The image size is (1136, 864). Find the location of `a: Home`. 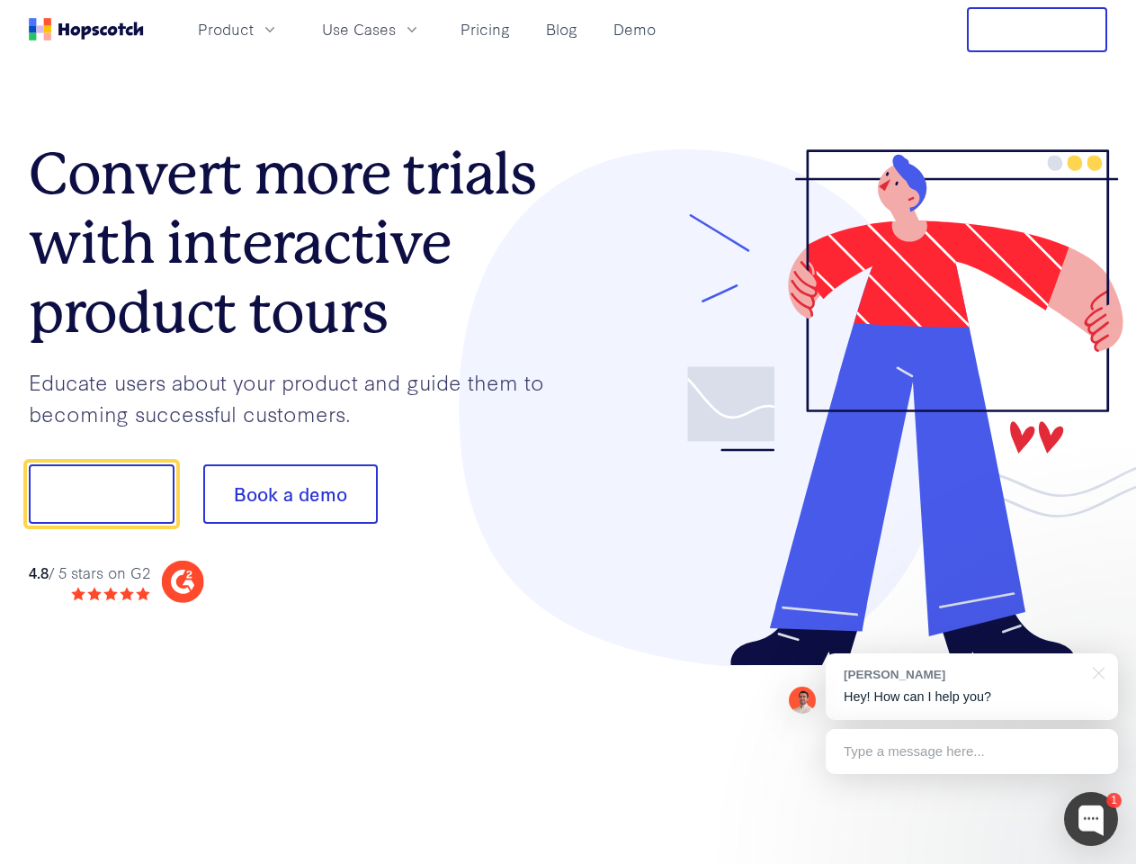

a: Home is located at coordinates (86, 29).